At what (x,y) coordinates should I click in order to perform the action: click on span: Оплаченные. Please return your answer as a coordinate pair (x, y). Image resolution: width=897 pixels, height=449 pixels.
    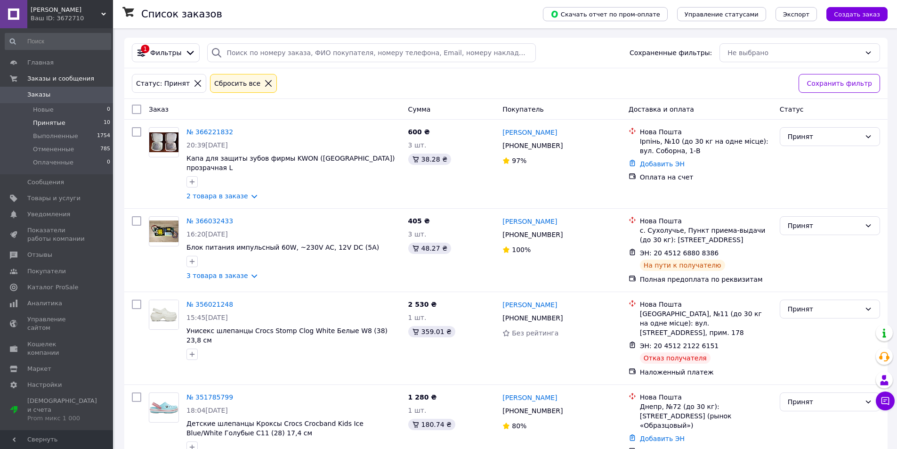
    Looking at the image, I should click on (53, 163).